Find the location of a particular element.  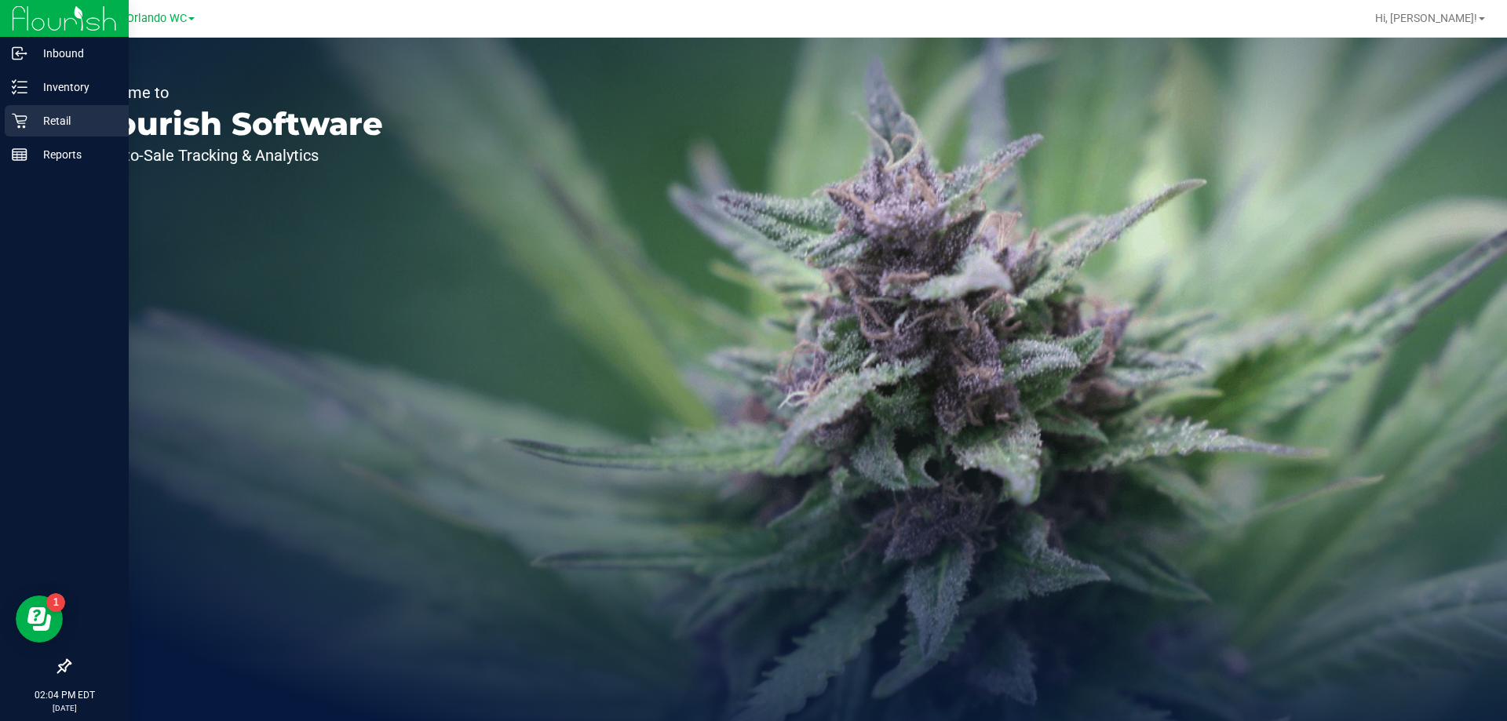

inline-svg: Reports is located at coordinates (20, 155).